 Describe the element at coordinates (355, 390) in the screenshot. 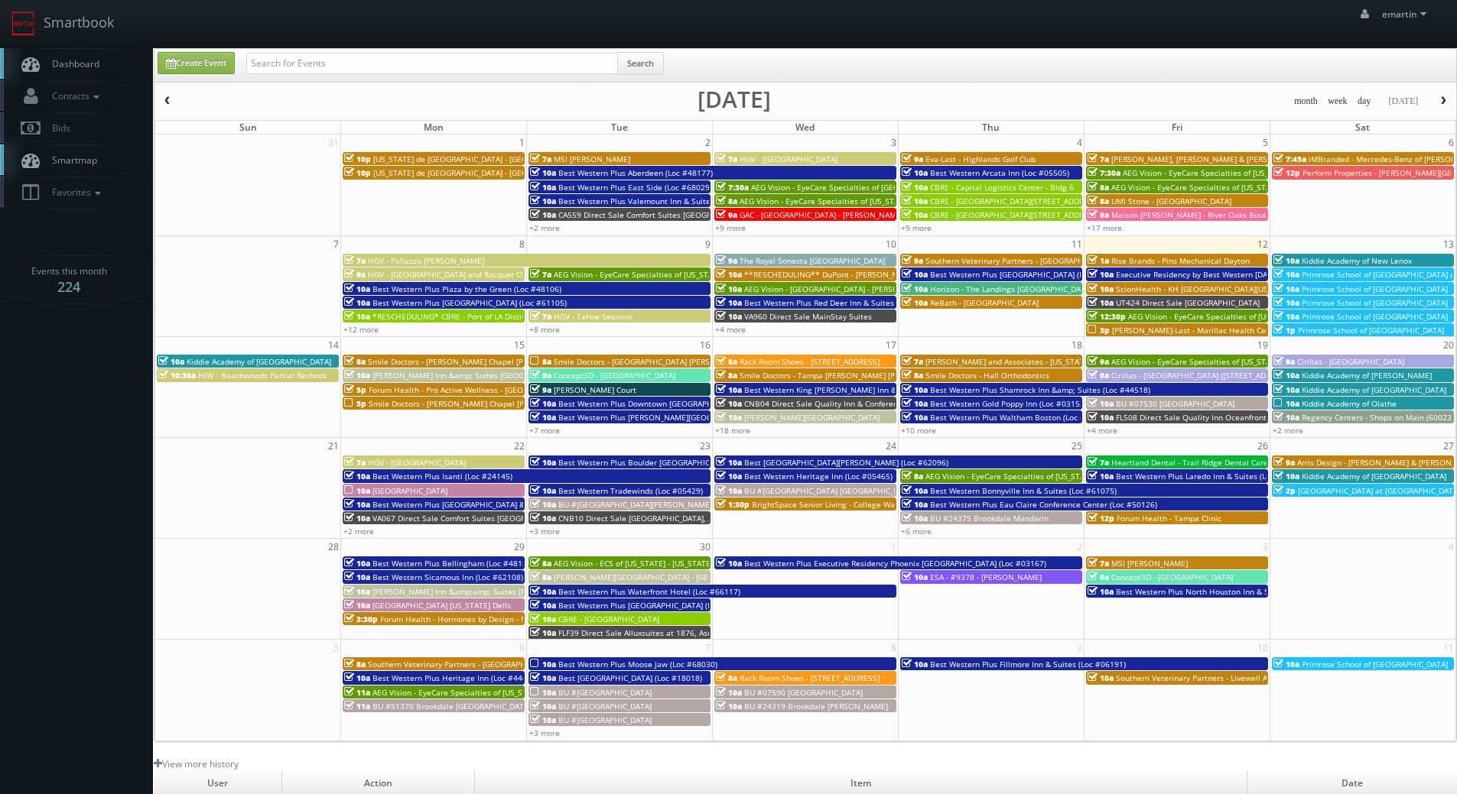

I see `span: 5p` at that location.